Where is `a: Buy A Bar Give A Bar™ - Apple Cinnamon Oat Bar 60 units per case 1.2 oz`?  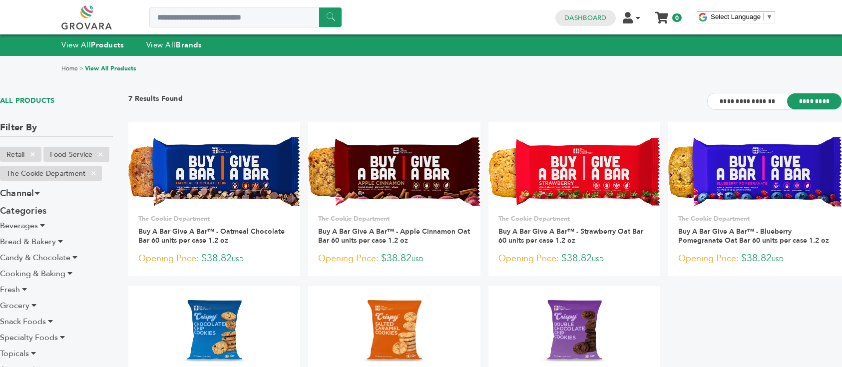
a: Buy A Bar Give A Bar™ - Apple Cinnamon Oat Bar 60 units per case 1.2 oz is located at coordinates (394, 236).